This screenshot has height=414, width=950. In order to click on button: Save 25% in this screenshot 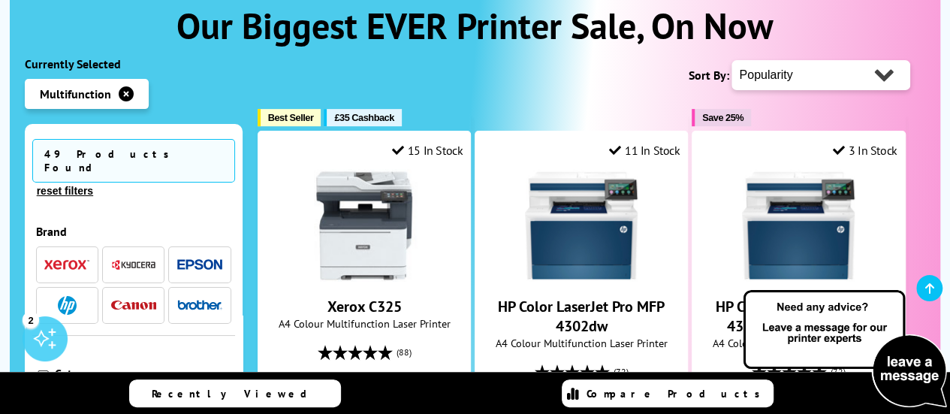, I will do `click(721, 117)`.